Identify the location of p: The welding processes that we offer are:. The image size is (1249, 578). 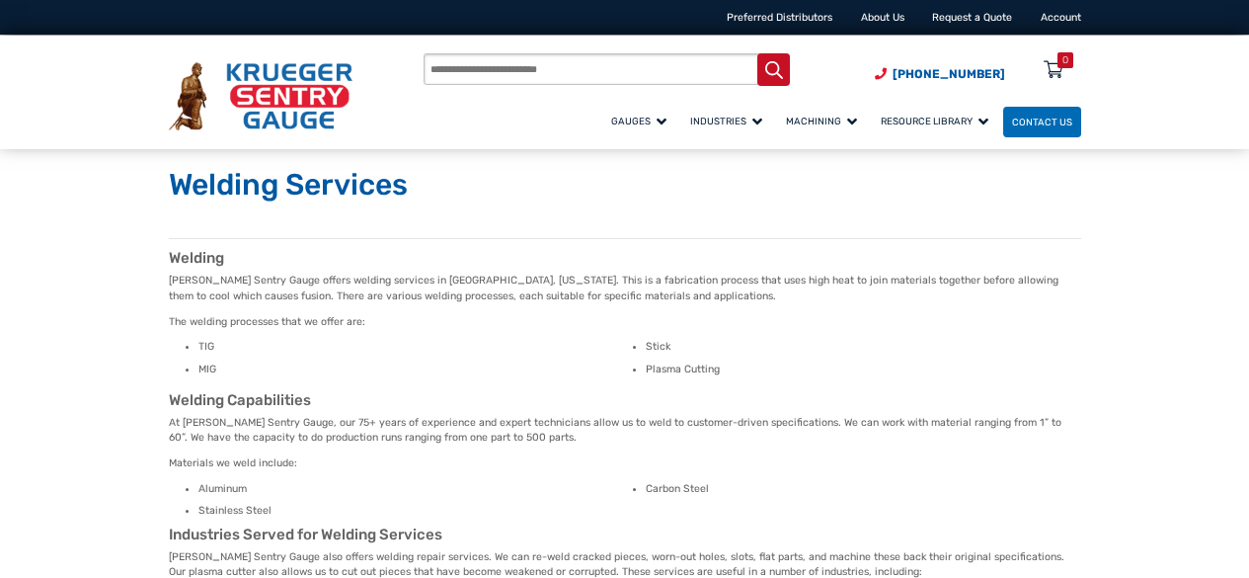
(625, 322).